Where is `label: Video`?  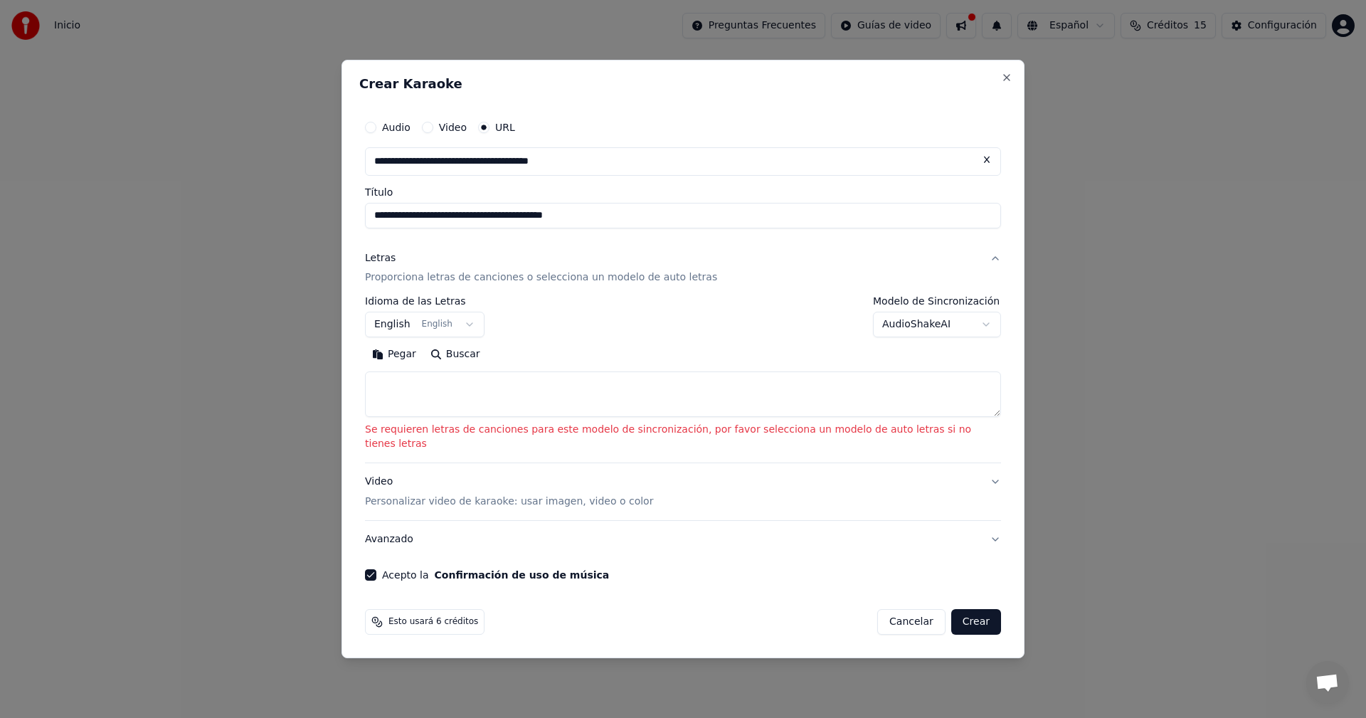
label: Video is located at coordinates (452, 127).